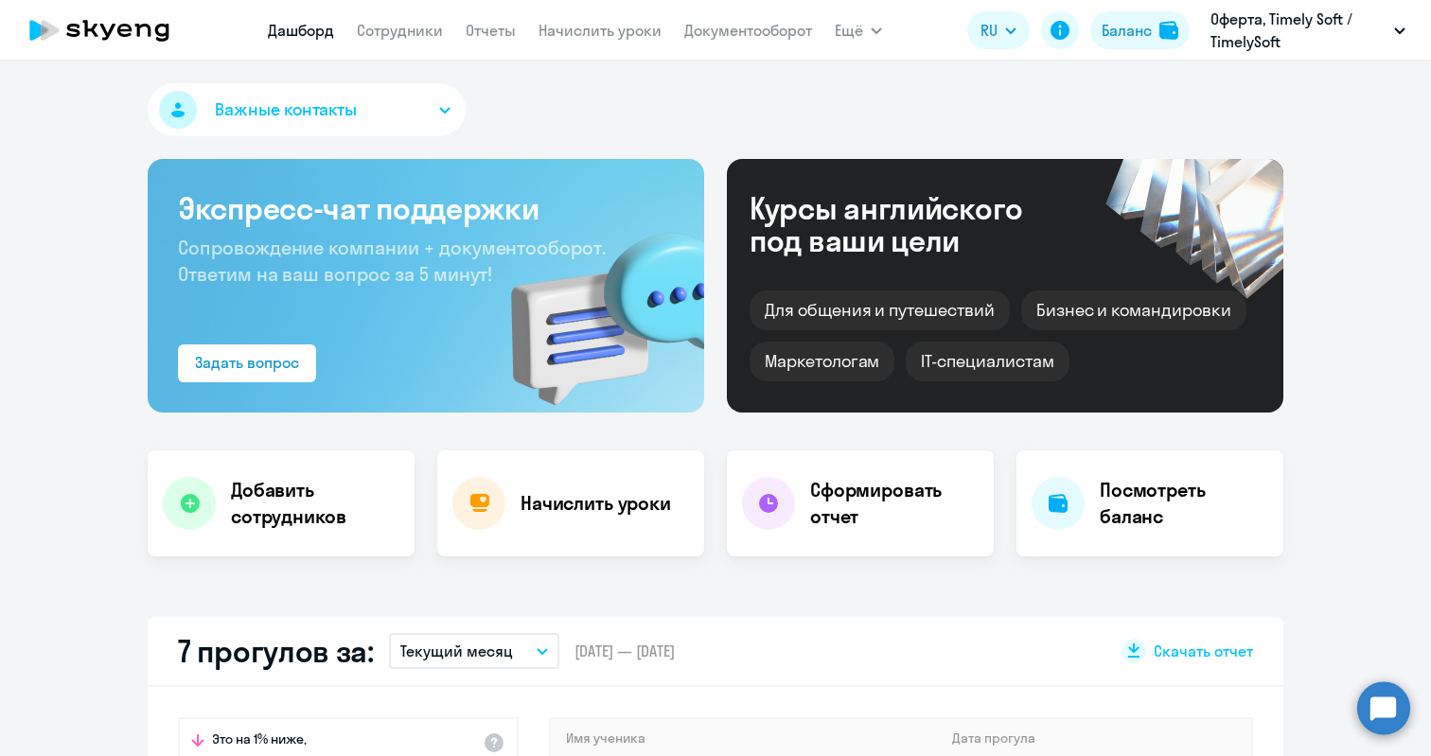  Describe the element at coordinates (1140, 30) in the screenshot. I see `a: Балансbalance` at that location.